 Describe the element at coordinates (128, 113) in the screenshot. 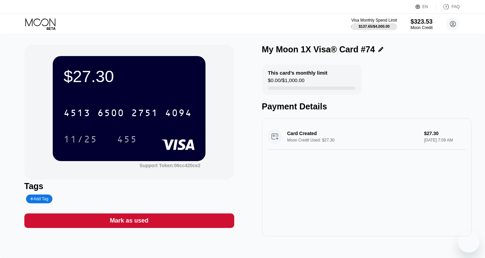

I see `div: 4513650027514094` at that location.